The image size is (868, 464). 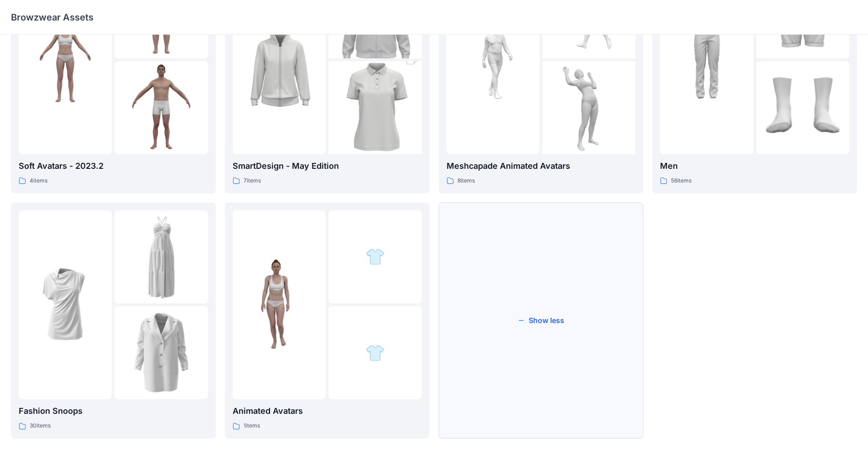 I want to click on p: 30 items, so click(x=40, y=426).